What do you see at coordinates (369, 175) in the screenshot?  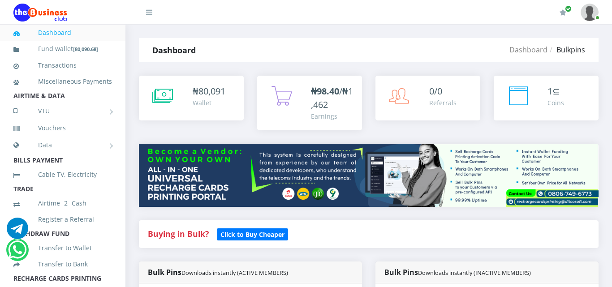 I see `img: multitenant_rcp.png` at bounding box center [369, 175].